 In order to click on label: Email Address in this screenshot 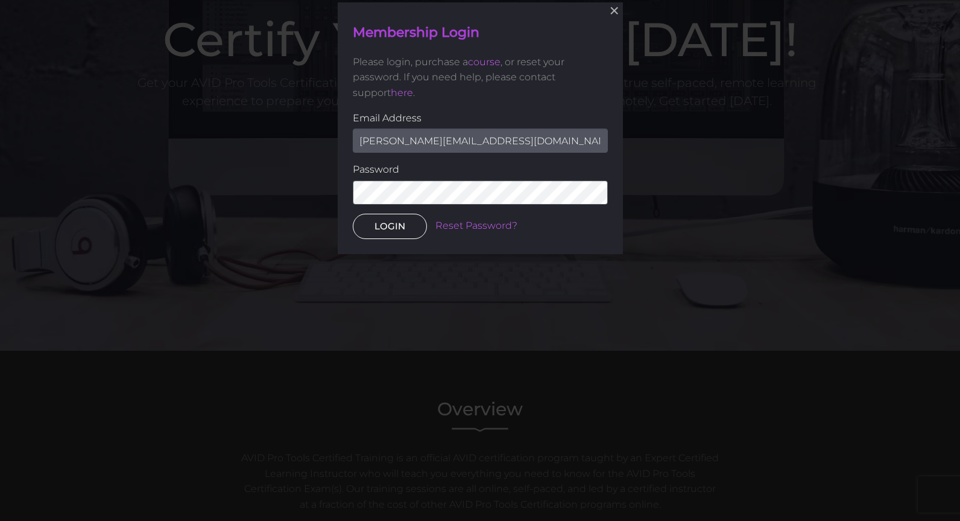, I will do `click(480, 118)`.